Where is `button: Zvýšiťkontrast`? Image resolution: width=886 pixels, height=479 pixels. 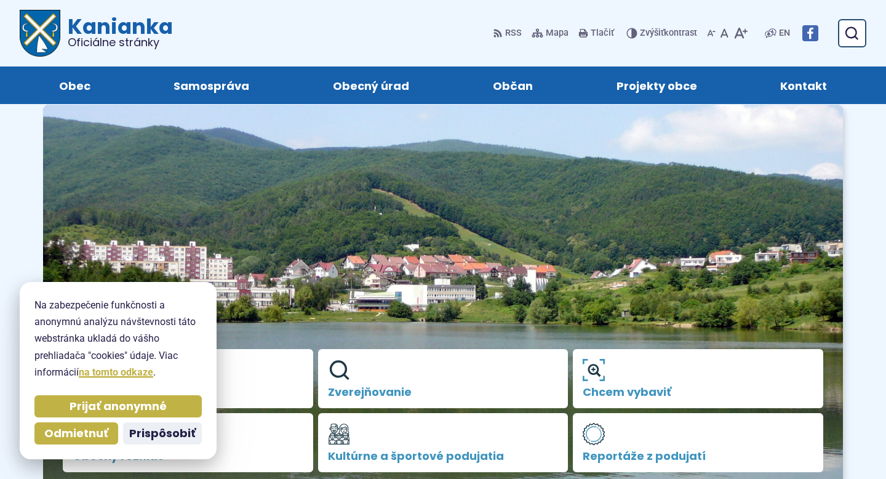 button: Zvýšiťkontrast is located at coordinates (663, 33).